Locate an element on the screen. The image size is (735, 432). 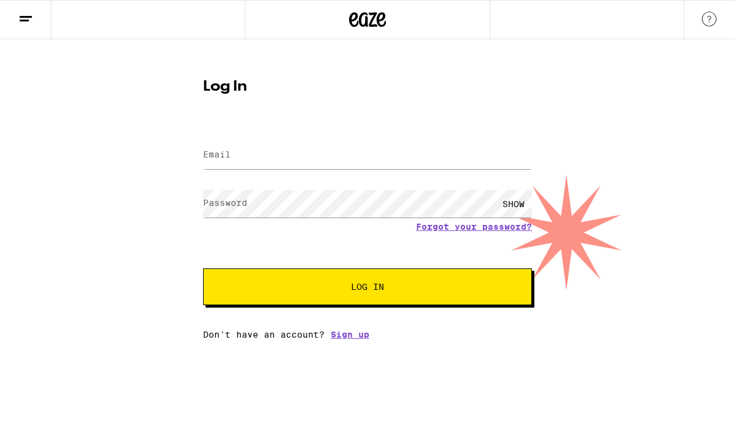
div: Don't have an account? is located at coordinates (367, 335).